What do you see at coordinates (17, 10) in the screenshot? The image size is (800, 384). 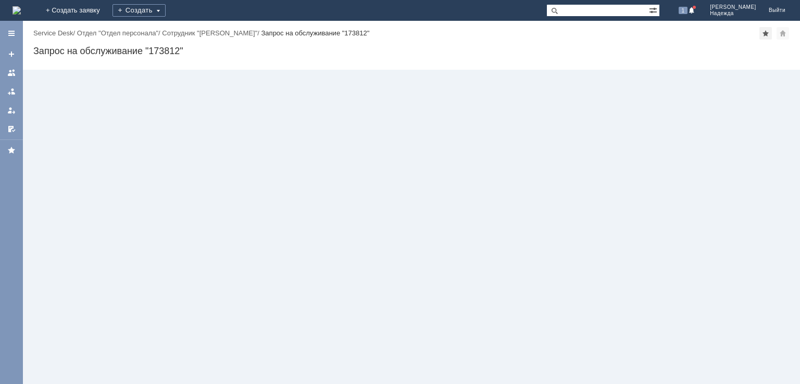 I see `img: logo` at bounding box center [17, 10].